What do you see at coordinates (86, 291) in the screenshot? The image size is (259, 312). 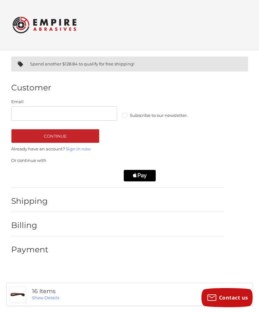 I see `h3: 16 Items` at bounding box center [86, 291].